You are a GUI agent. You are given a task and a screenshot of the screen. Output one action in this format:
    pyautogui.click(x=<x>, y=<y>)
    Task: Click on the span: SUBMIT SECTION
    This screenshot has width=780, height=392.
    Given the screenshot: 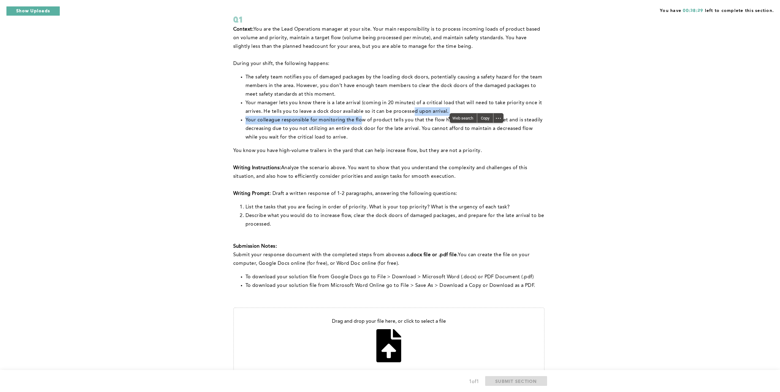 What is the action you would take?
    pyautogui.click(x=516, y=381)
    